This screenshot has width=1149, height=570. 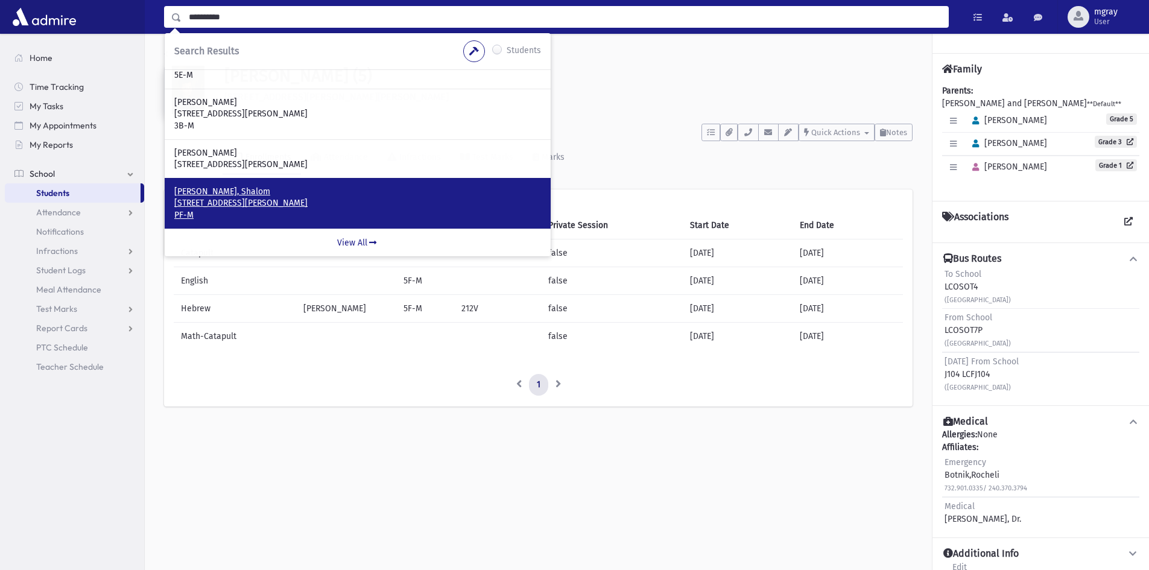 I want to click on a: Home, so click(x=74, y=58).